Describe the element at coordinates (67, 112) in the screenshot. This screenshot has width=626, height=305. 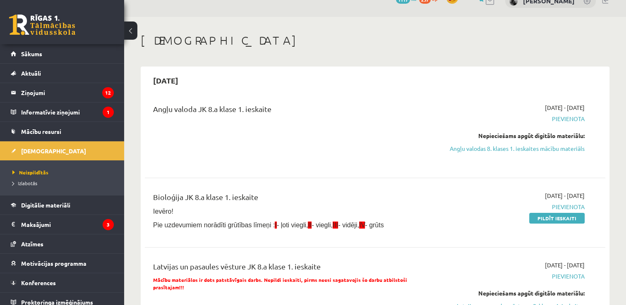
I see `legend: Informatīvie ziņojumi` at that location.